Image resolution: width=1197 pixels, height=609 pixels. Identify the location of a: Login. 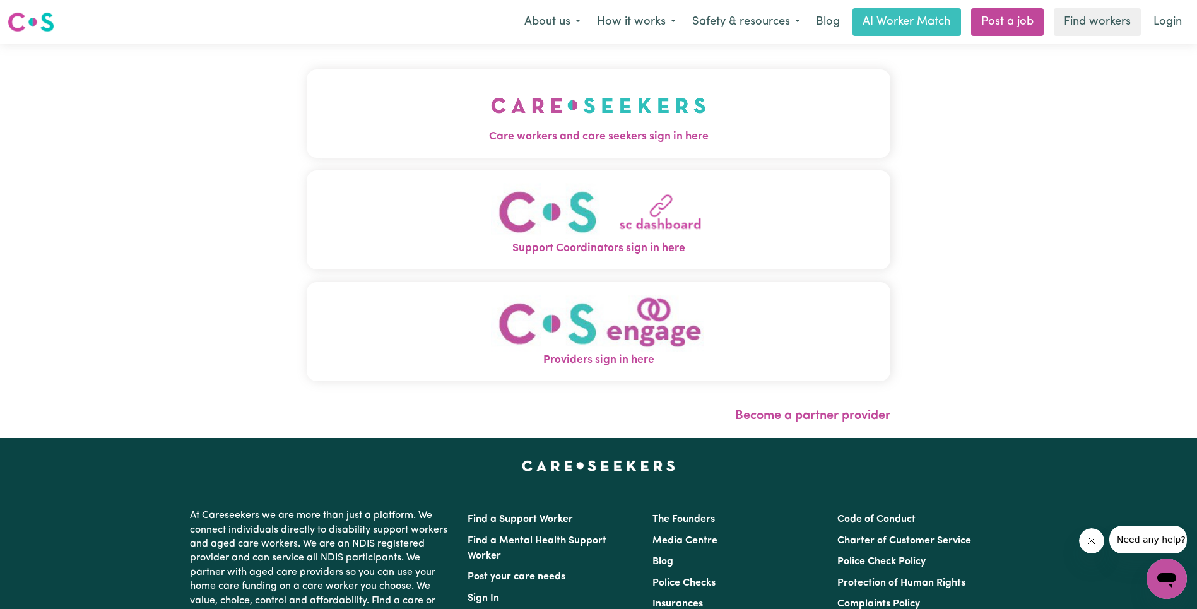
(1167, 22).